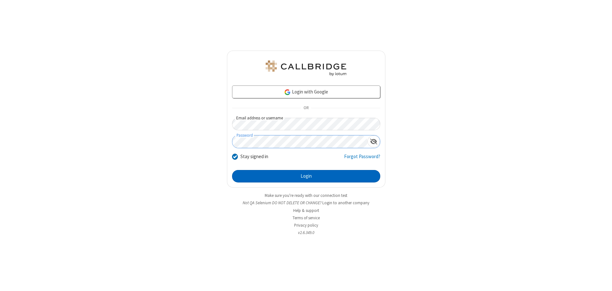  Describe the element at coordinates (362, 159) in the screenshot. I see `a: Forgot Password?` at that location.